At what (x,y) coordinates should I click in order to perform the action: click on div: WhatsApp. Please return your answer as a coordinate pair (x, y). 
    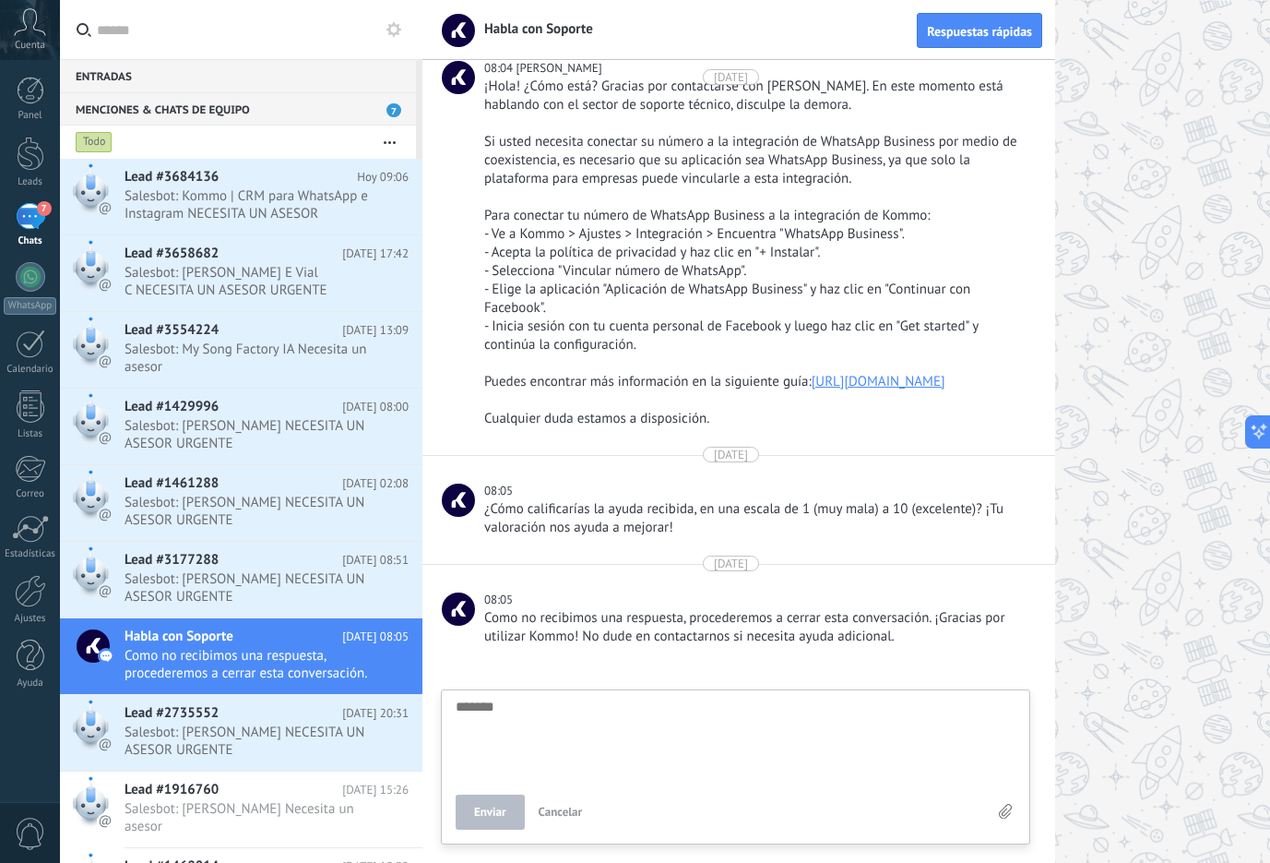
    Looking at the image, I should click on (30, 305).